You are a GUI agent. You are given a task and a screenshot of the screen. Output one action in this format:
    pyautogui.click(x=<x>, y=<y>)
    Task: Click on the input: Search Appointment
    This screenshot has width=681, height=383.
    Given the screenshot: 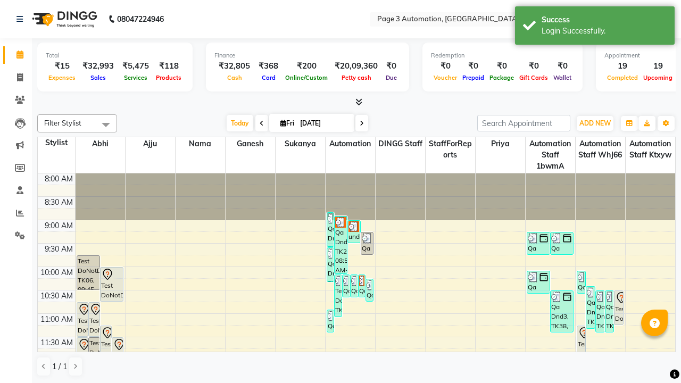 What is the action you would take?
    pyautogui.click(x=523, y=123)
    